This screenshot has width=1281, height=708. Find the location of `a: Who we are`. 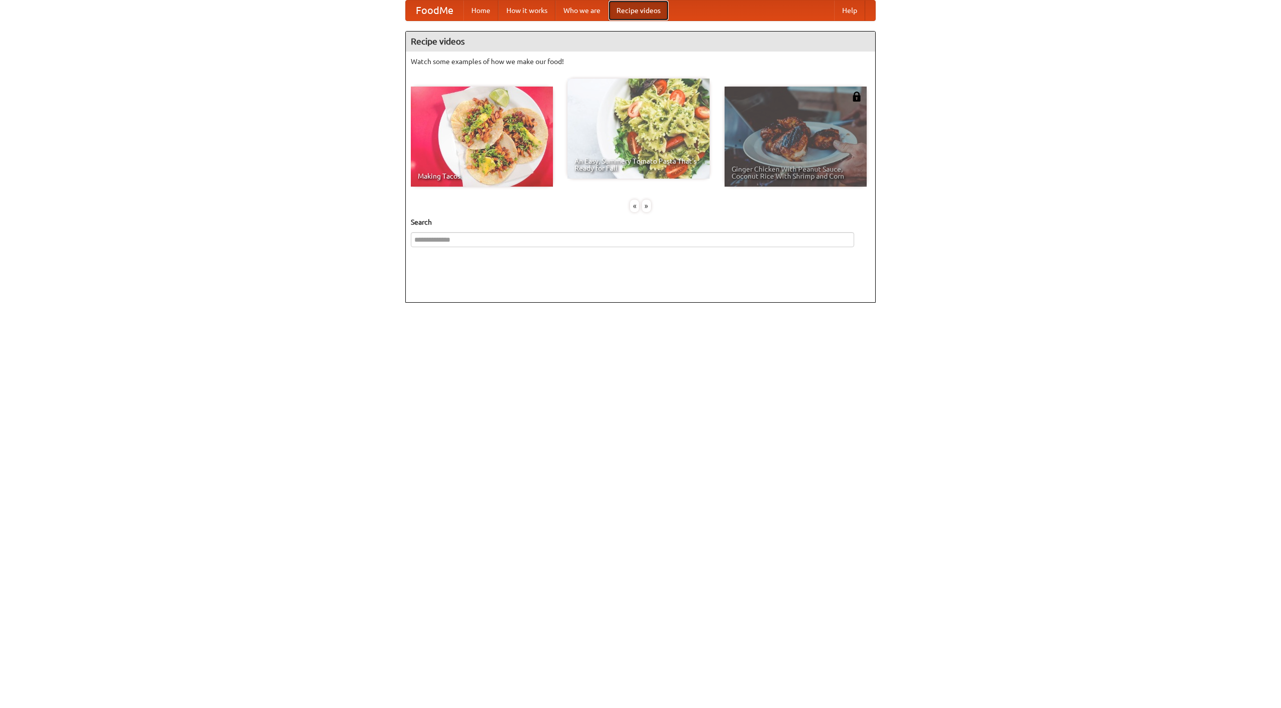

a: Who we are is located at coordinates (582, 11).